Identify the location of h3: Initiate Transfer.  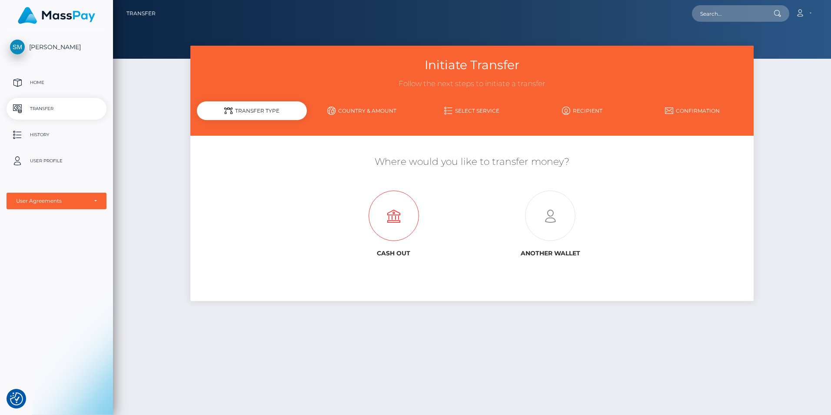
(472, 65).